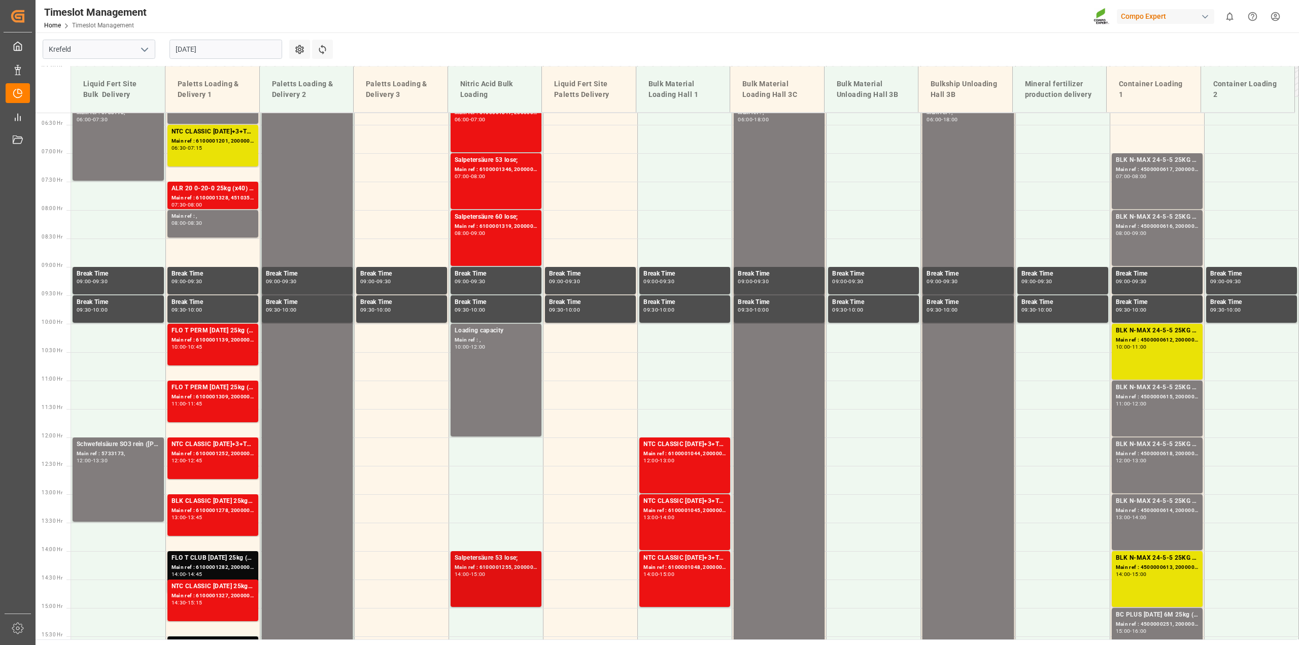 The height and width of the screenshot is (645, 1299). I want to click on div: Nitric Acid Bulk Loading, so click(495, 89).